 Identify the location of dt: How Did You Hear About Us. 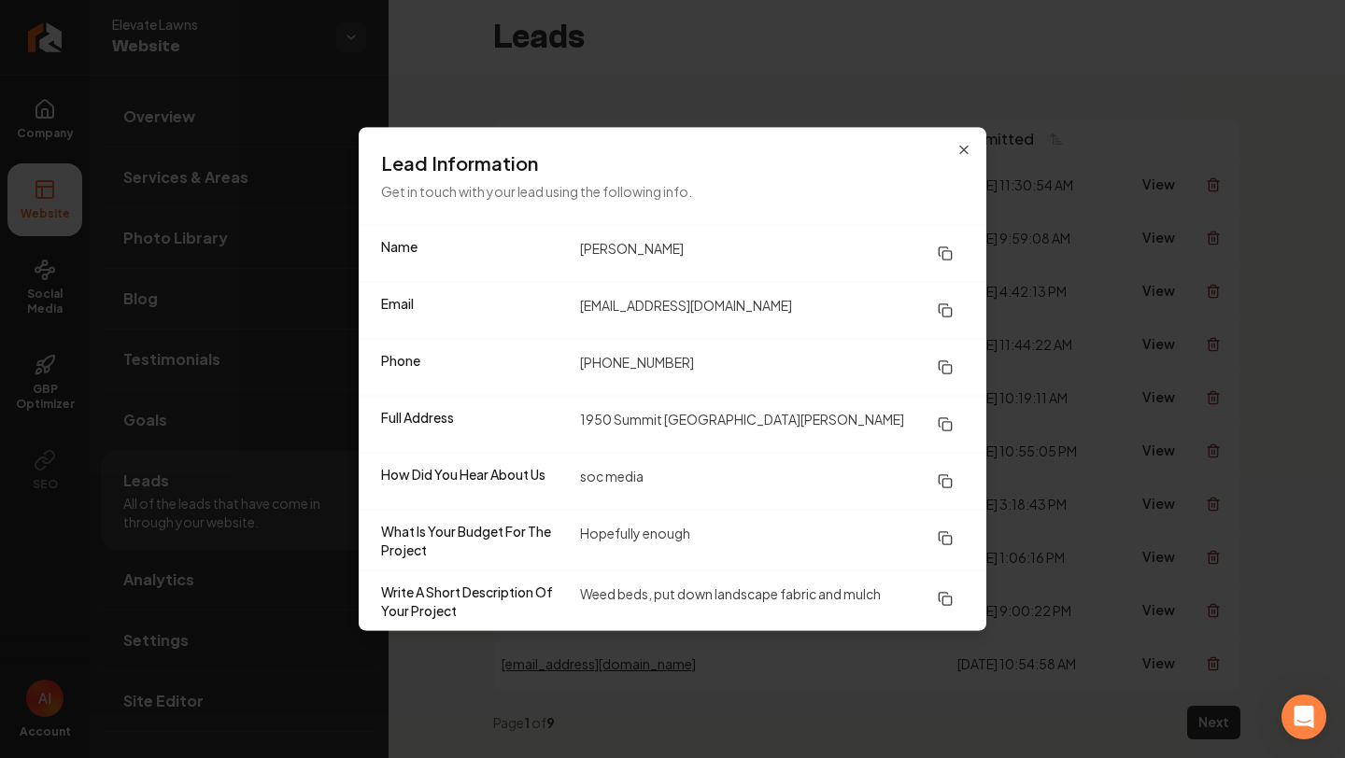
(473, 482).